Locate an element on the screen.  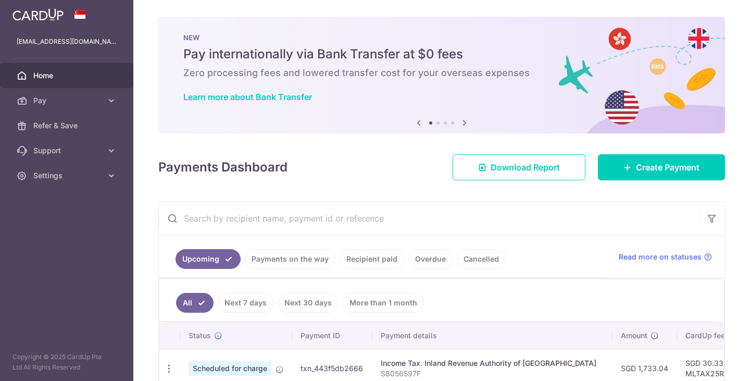
a: Next 7 days is located at coordinates (245, 302).